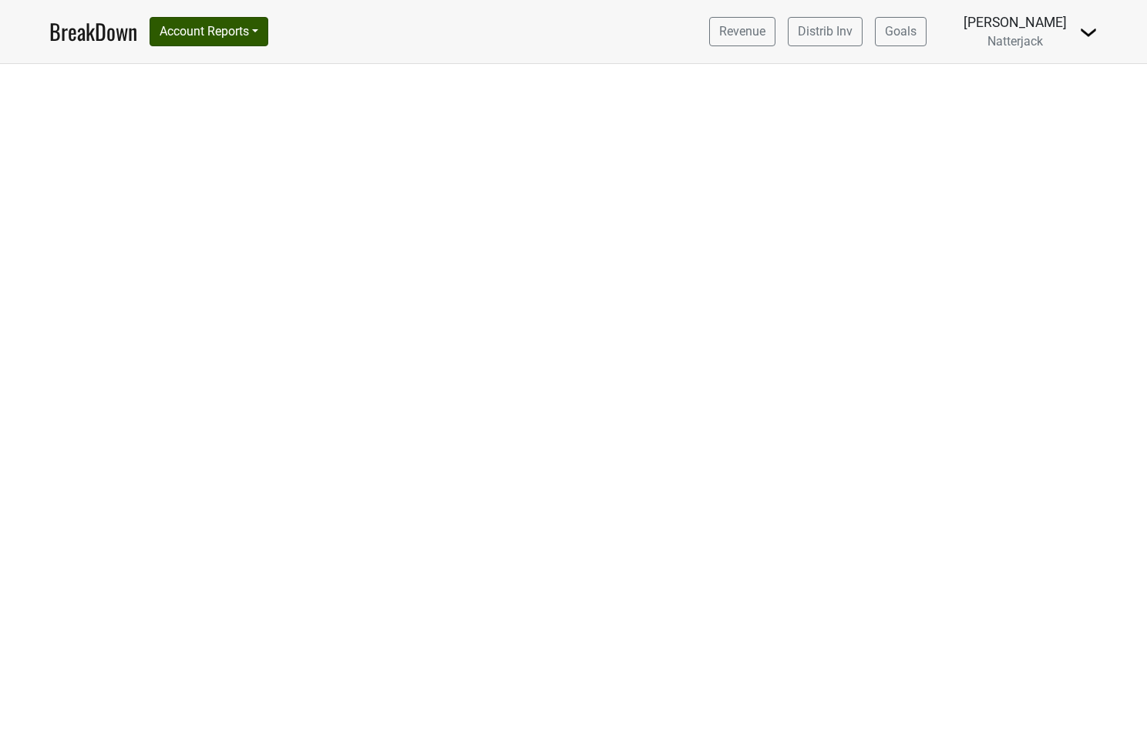 This screenshot has width=1147, height=734. What do you see at coordinates (825, 32) in the screenshot?
I see `a: Distrib Inv` at bounding box center [825, 32].